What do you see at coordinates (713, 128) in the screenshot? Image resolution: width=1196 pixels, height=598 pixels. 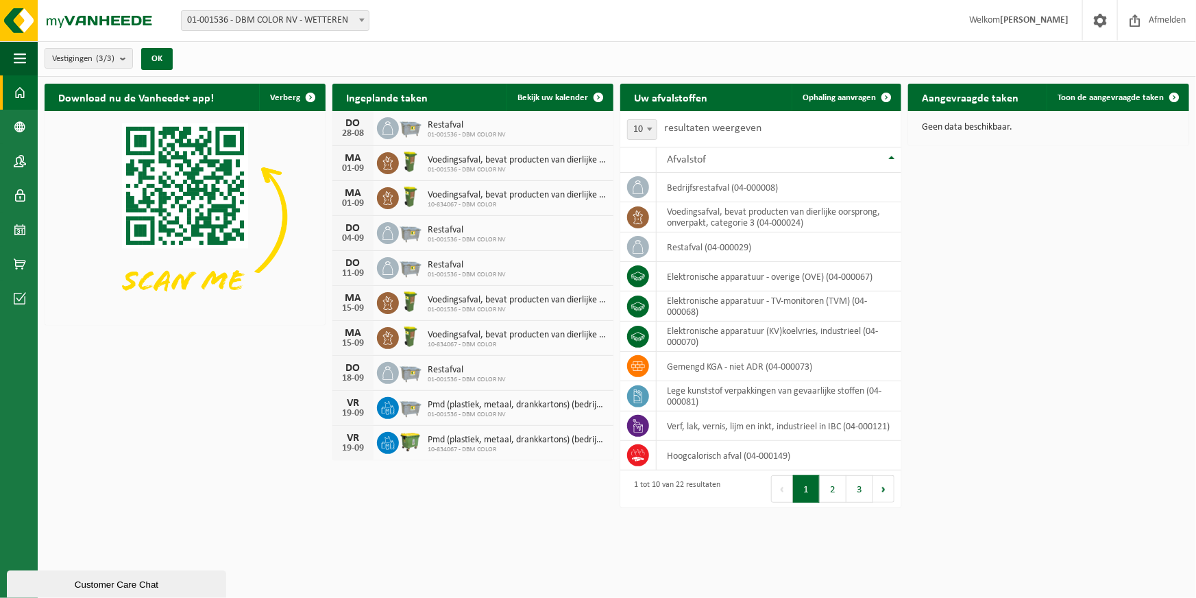 I see `label: resultaten weergeven` at bounding box center [713, 128].